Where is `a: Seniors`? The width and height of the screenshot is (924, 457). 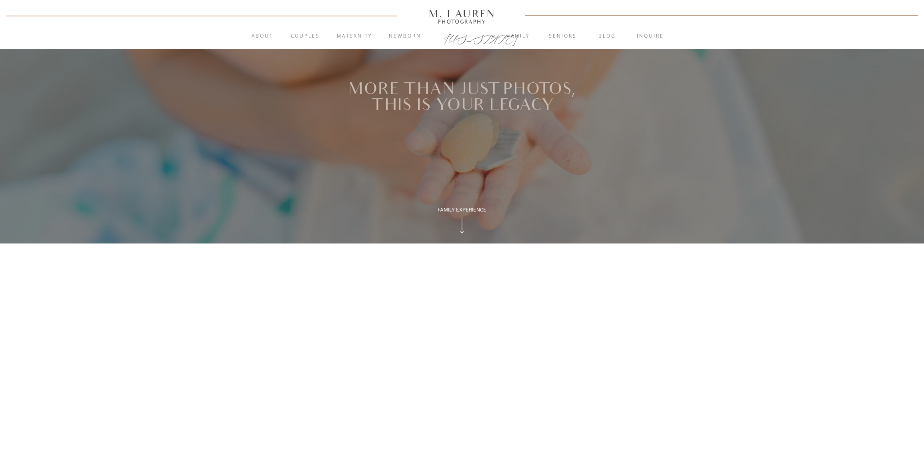 a: Seniors is located at coordinates (563, 36).